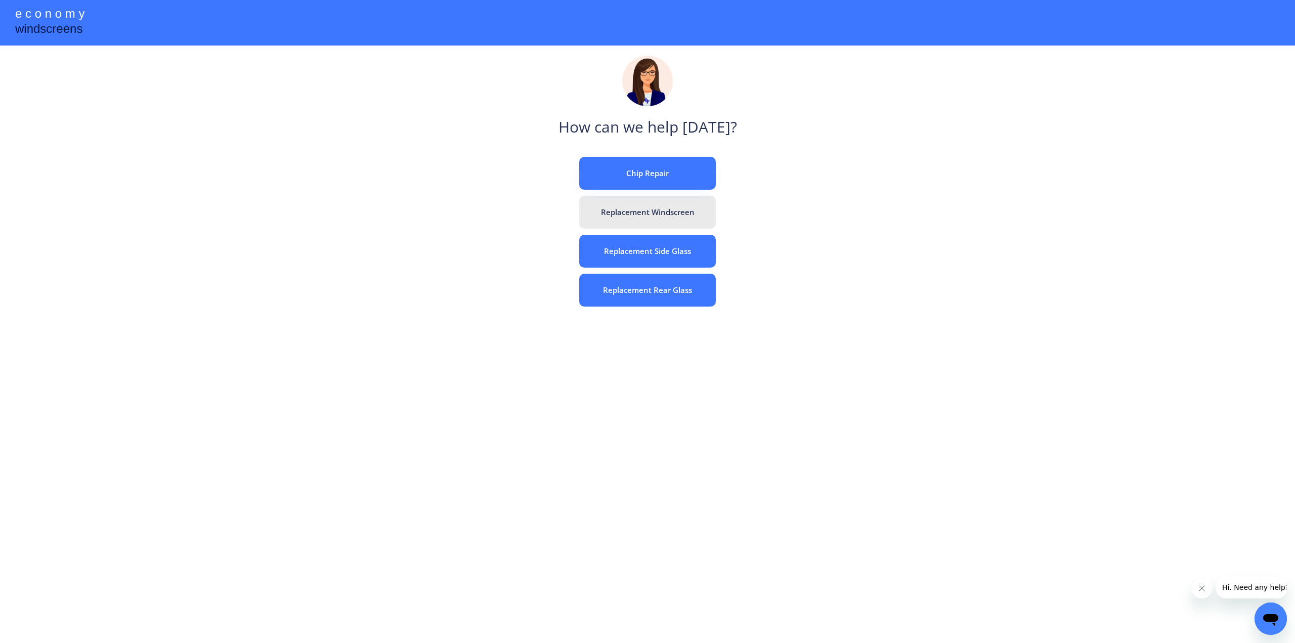  I want to click on div: windscreens, so click(49, 30).